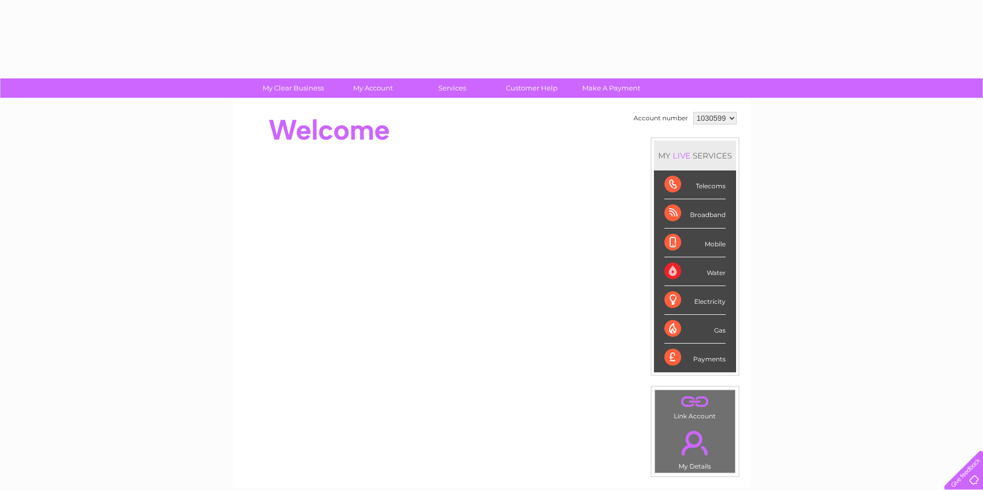 This screenshot has width=983, height=490. Describe the element at coordinates (695, 358) in the screenshot. I see `div: Payments` at that location.